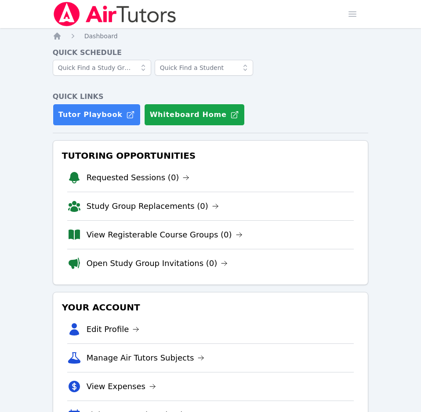  Describe the element at coordinates (113, 329) in the screenshot. I see `a: Edit Profile` at that location.